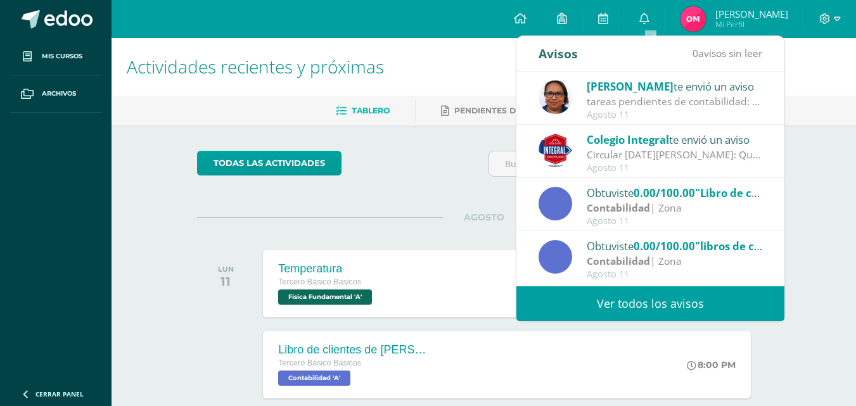  I want to click on span: Pendientes de entrega, so click(508, 110).